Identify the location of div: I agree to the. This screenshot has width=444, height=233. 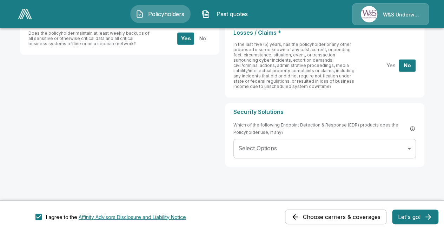
(116, 217).